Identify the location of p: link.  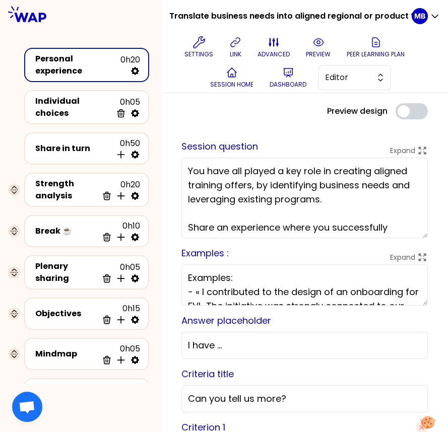
(235, 54).